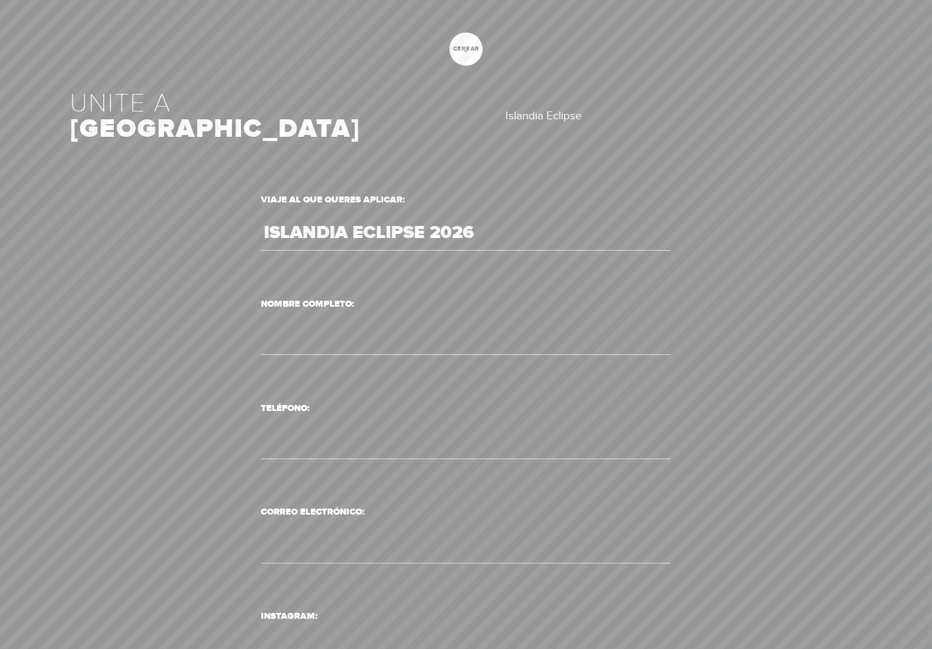 This screenshot has height=649, width=932. What do you see at coordinates (684, 116) in the screenshot?
I see `p: Islandia Eclipse` at bounding box center [684, 116].